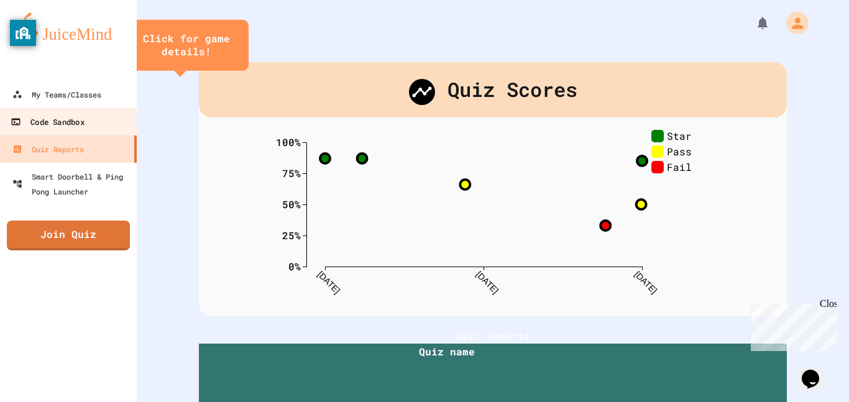 This screenshot has height=402, width=849. Describe the element at coordinates (23, 33) in the screenshot. I see `button: privacy banner` at that location.